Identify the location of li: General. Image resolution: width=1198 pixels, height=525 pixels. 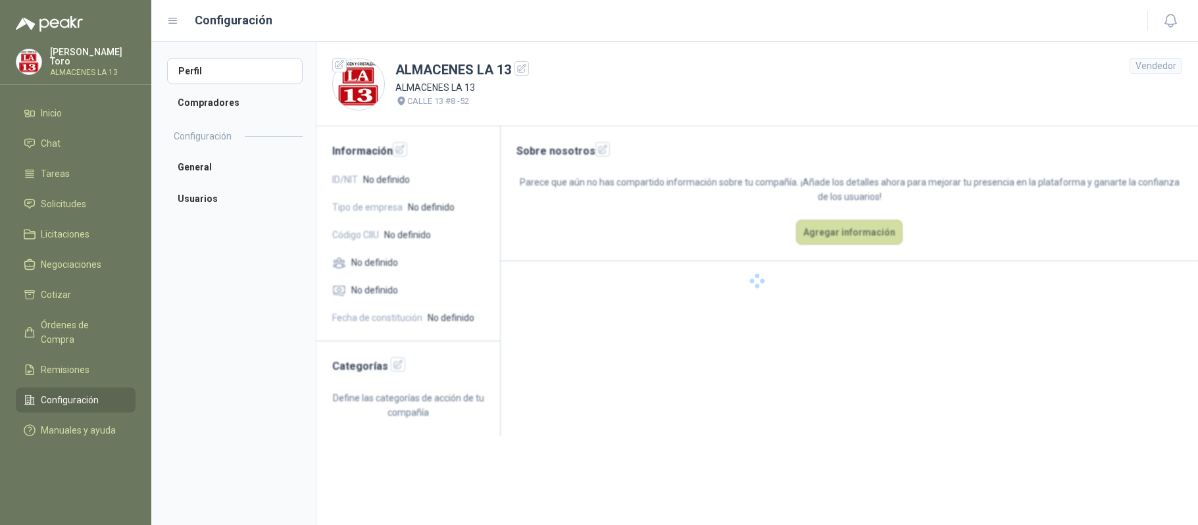
(235, 167).